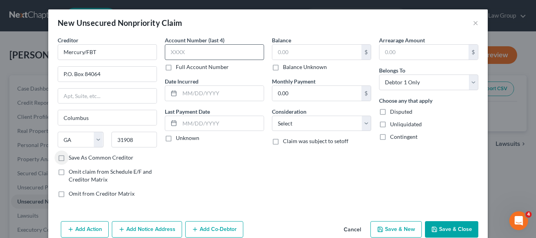  Describe the element at coordinates (187, 111) in the screenshot. I see `label: Last Payment Date` at that location.